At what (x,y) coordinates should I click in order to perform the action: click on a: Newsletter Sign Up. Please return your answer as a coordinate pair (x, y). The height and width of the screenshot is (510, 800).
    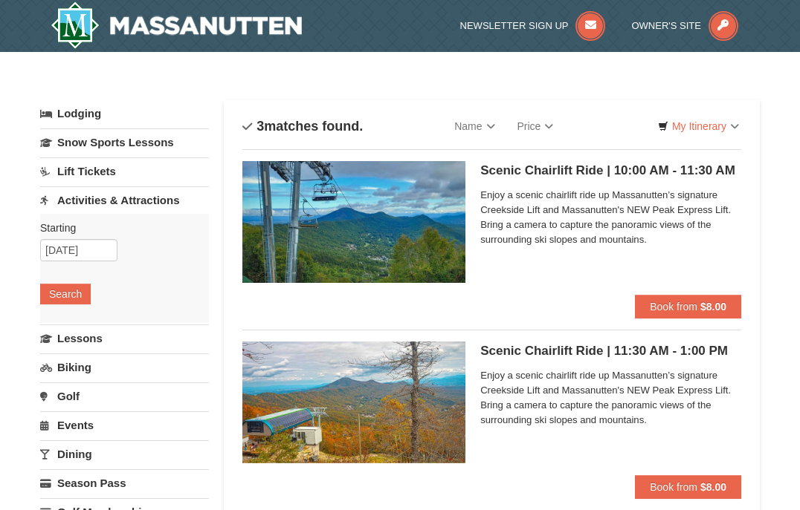
    Looking at the image, I should click on (533, 25).